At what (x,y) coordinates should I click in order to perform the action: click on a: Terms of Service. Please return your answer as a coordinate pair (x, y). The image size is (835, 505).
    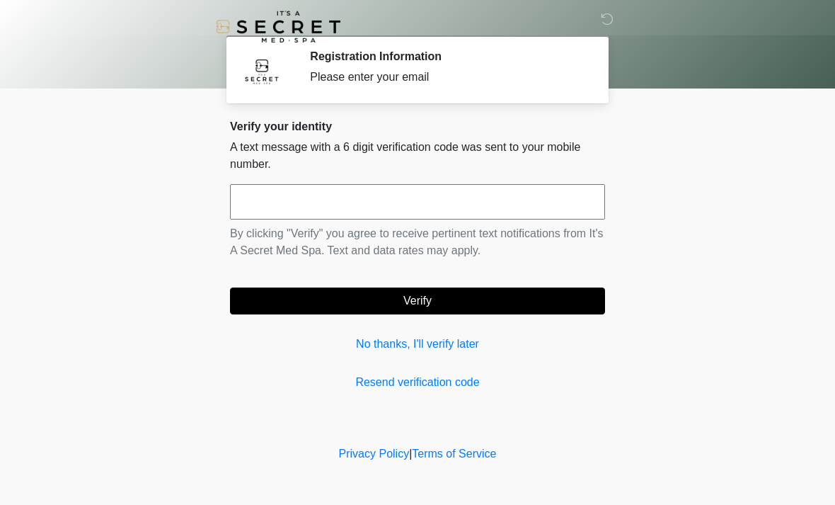
    Looking at the image, I should click on (454, 453).